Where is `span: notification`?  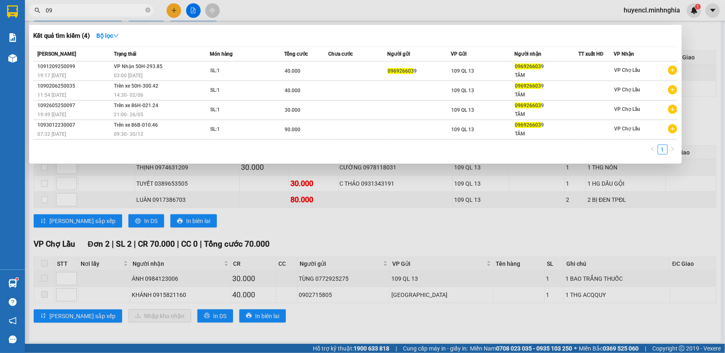
span: notification is located at coordinates (12, 321).